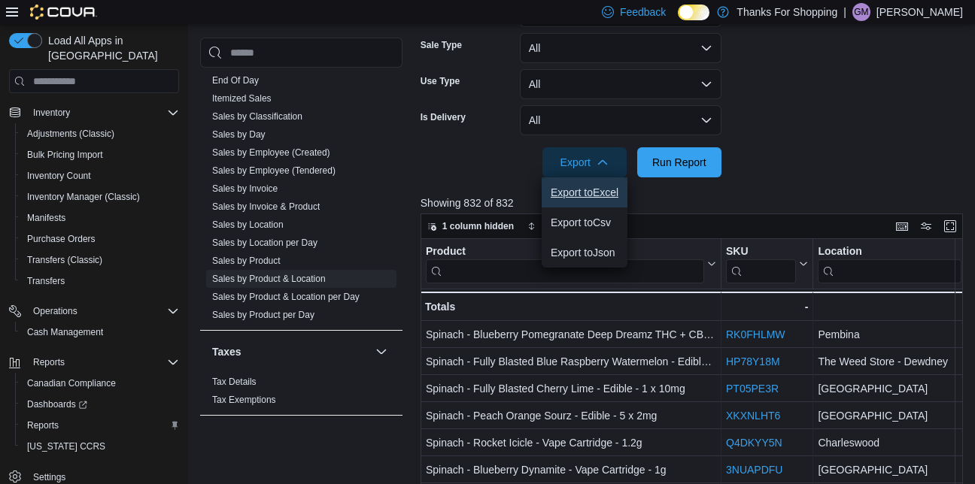  What do you see at coordinates (767, 264) in the screenshot?
I see `button: SKU` at bounding box center [767, 264].